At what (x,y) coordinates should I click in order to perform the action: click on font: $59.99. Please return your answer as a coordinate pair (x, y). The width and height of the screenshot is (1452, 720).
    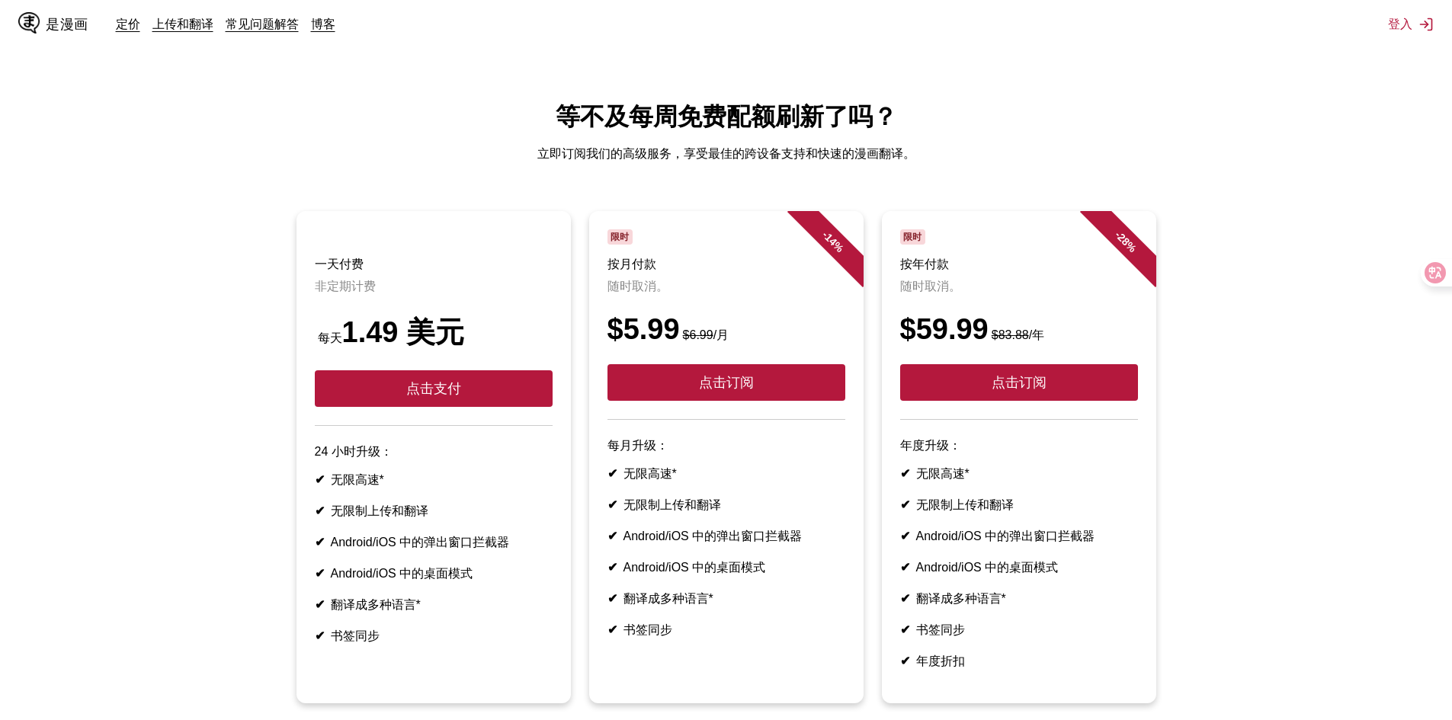
    Looking at the image, I should click on (944, 329).